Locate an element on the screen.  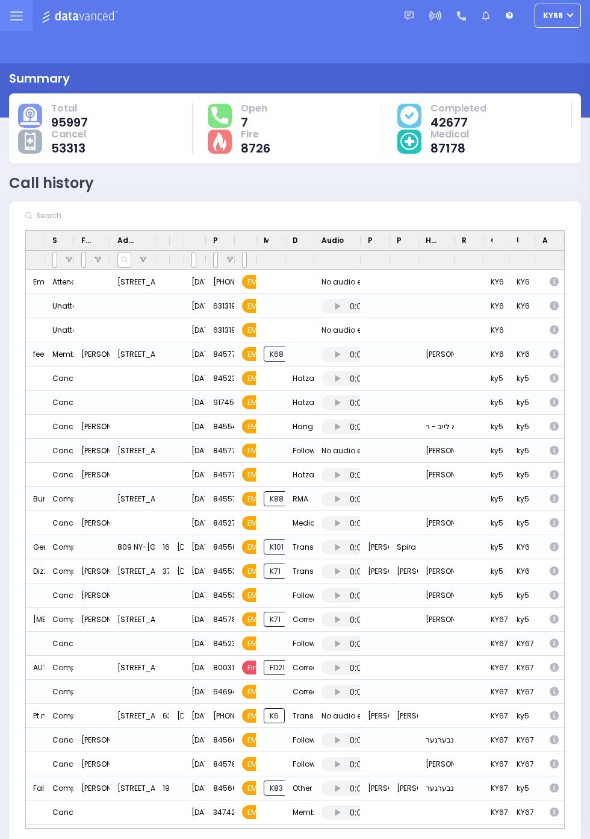
div: Medical Info is located at coordinates (300, 523).